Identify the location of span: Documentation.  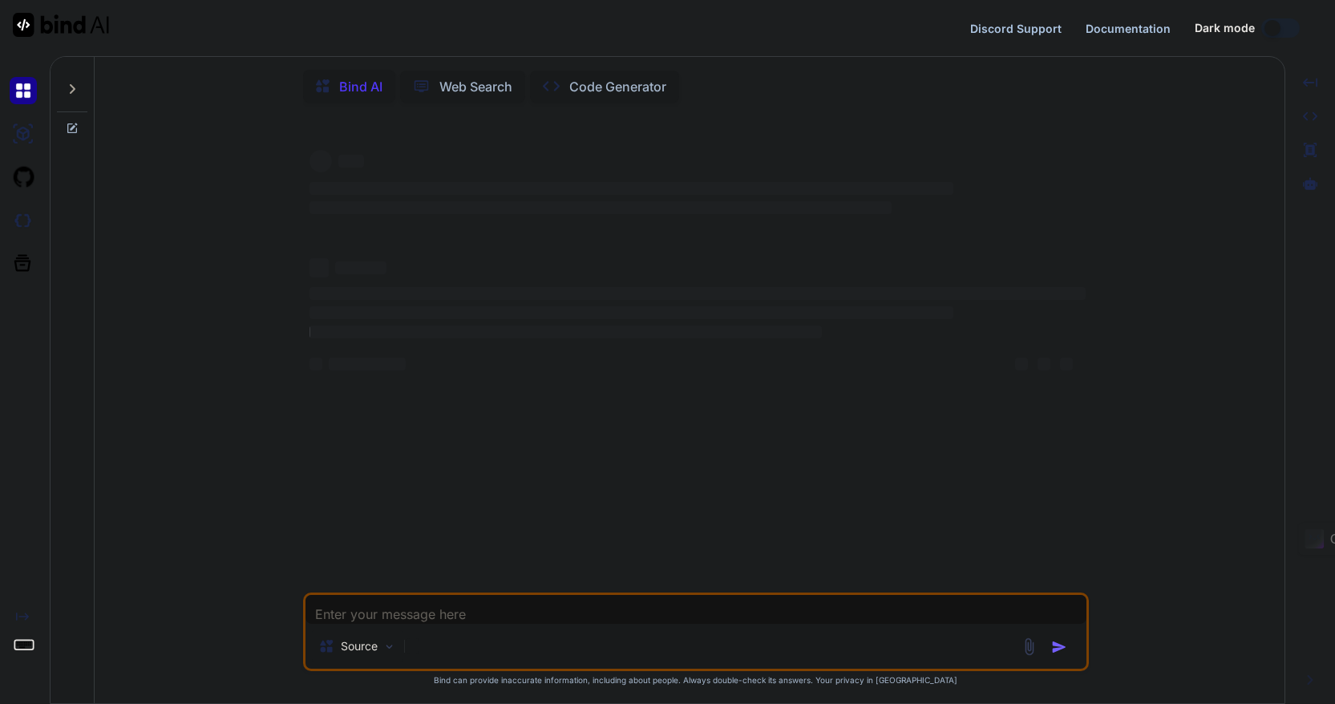
(1128, 28).